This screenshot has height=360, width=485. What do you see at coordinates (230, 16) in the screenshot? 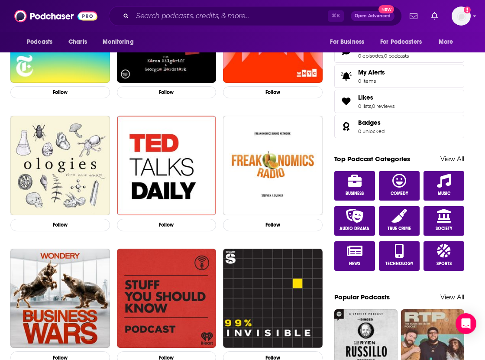
I see `input: Search podcasts, credits, & more...` at bounding box center [230, 16].